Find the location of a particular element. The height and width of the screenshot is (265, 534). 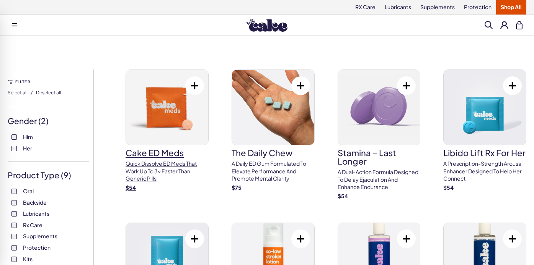

input: Lubricants is located at coordinates (14, 214).